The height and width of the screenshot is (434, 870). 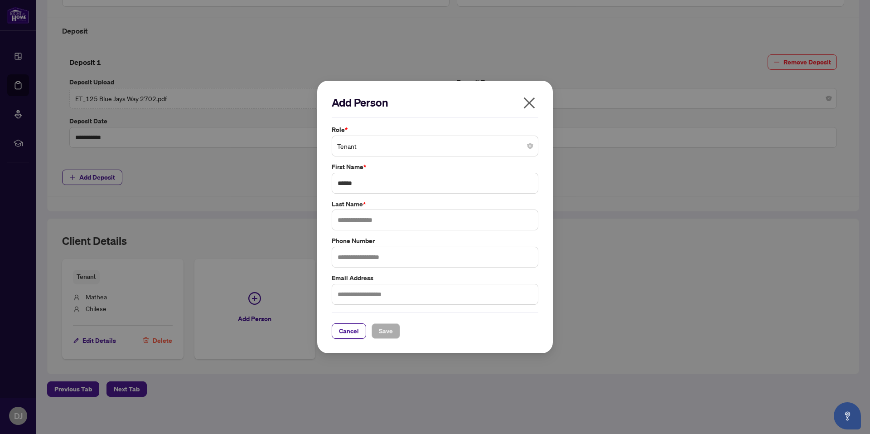 What do you see at coordinates (386, 331) in the screenshot?
I see `button: Save` at bounding box center [386, 331].